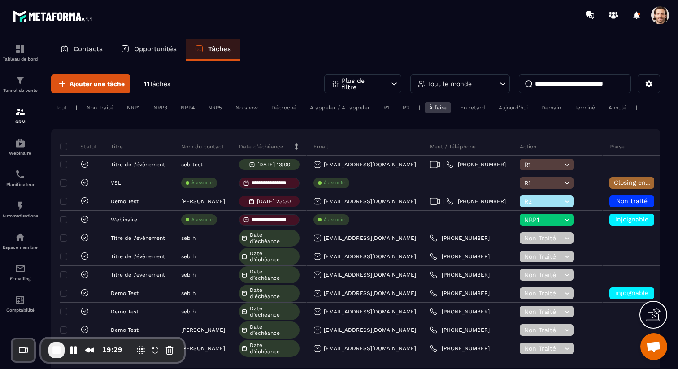 The height and width of the screenshot is (369, 678). Describe the element at coordinates (20, 52) in the screenshot. I see `a: formationformationTableau de bord` at that location.